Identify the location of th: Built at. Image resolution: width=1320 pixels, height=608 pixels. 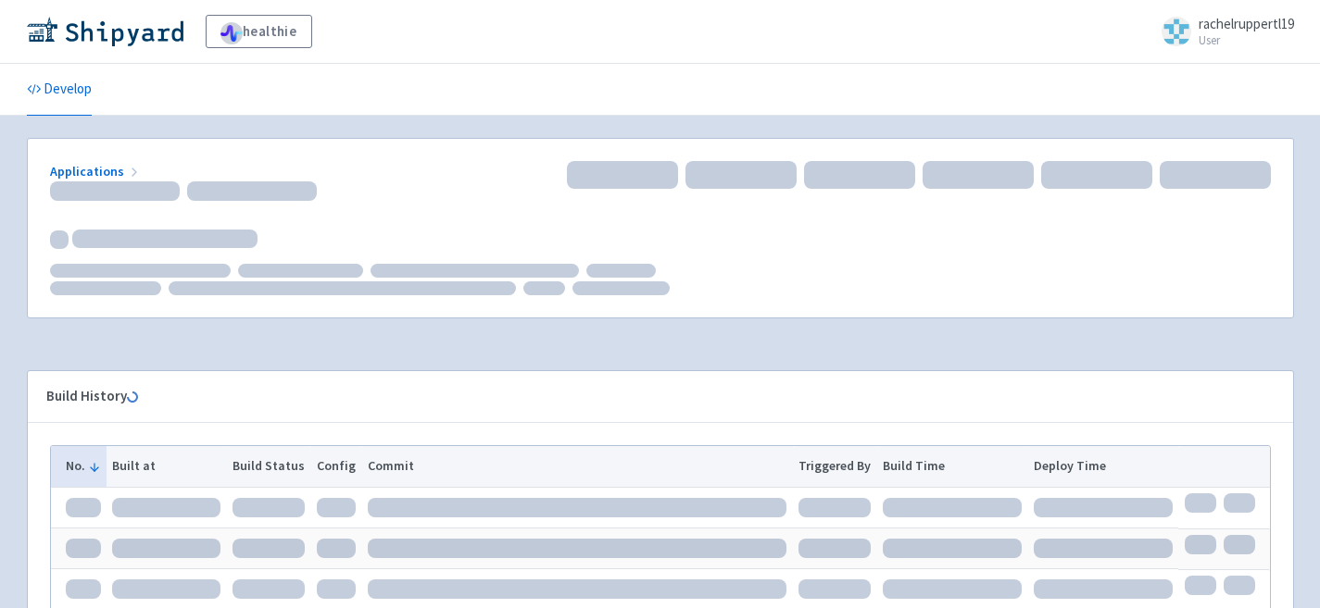
(167, 467).